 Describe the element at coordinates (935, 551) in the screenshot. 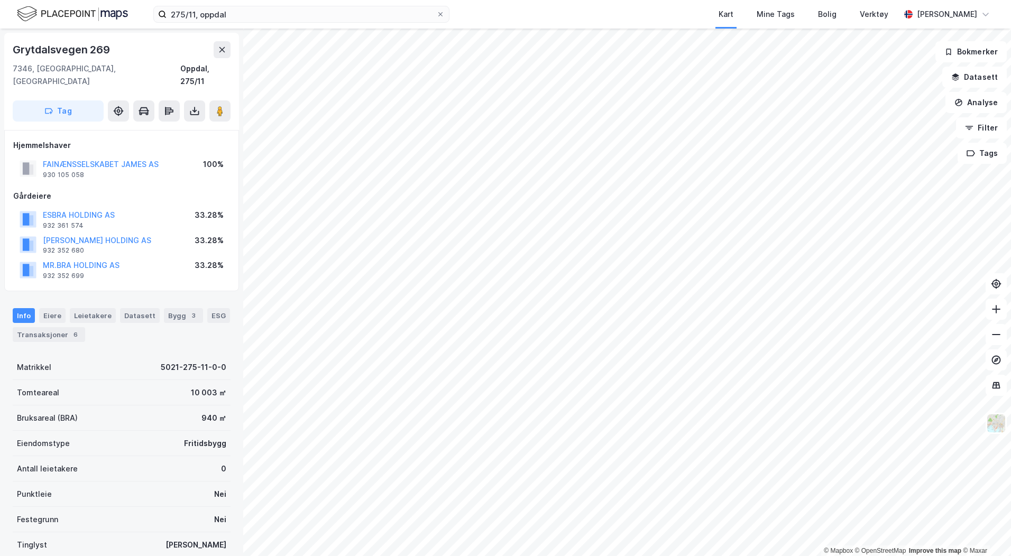

I see `a: Improve this map` at that location.